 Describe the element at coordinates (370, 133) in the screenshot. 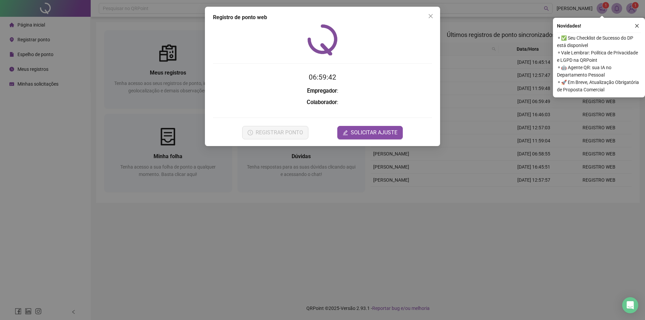

I see `button: editSOLICITAR AJUSTE` at that location.